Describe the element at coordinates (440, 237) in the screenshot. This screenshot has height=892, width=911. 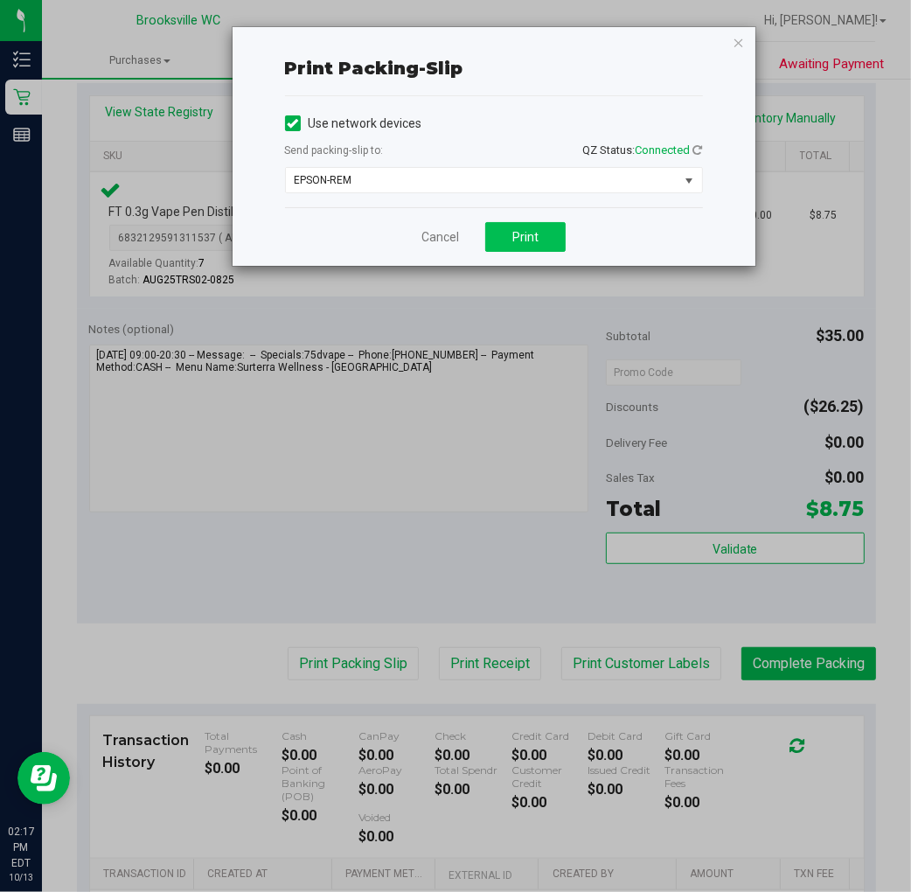
I see `a: Cancel` at that location.